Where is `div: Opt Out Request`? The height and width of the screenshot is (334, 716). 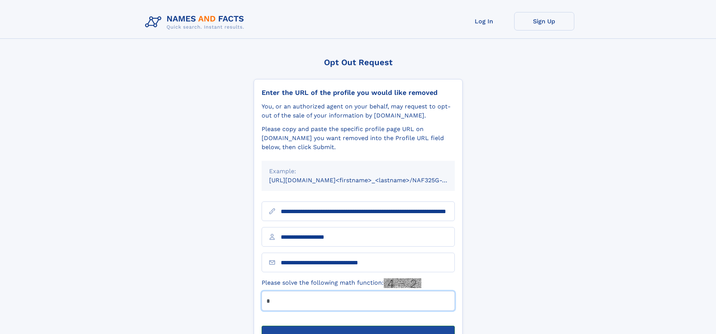 div: Opt Out Request is located at coordinates (358, 62).